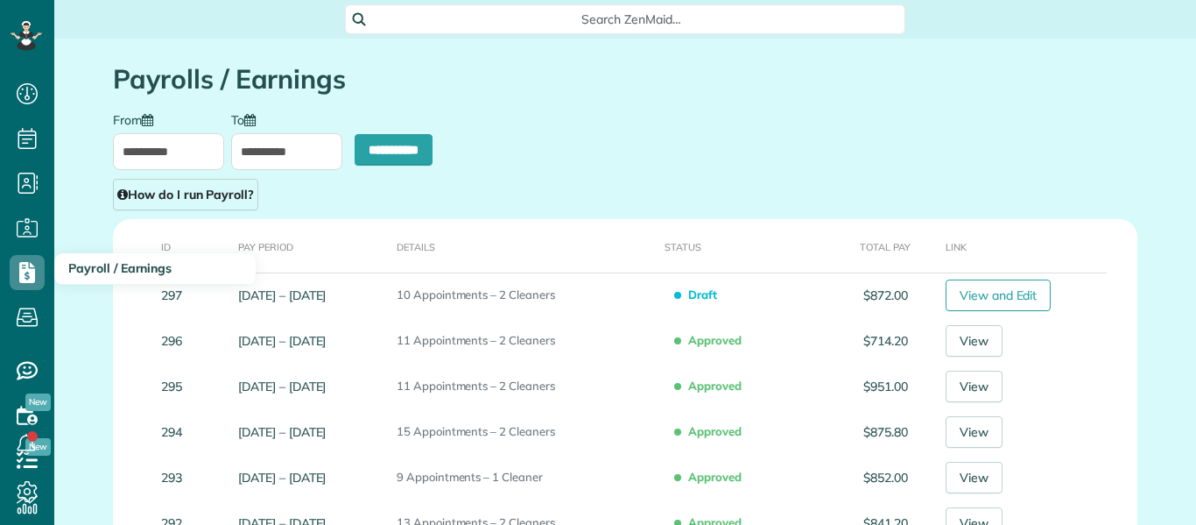 The image size is (1196, 525). I want to click on td: 293, so click(172, 477).